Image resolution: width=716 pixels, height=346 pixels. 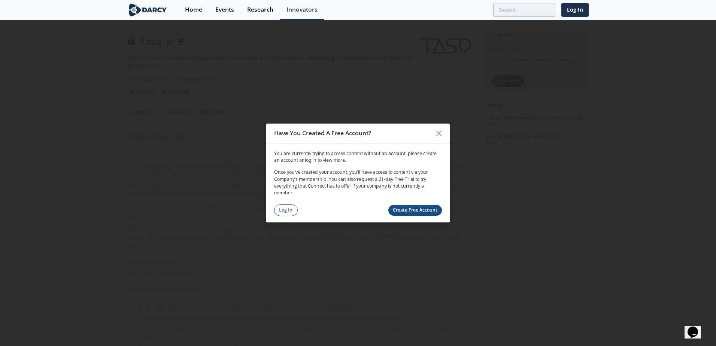 What do you see at coordinates (260, 10) in the screenshot?
I see `div: Research` at bounding box center [260, 10].